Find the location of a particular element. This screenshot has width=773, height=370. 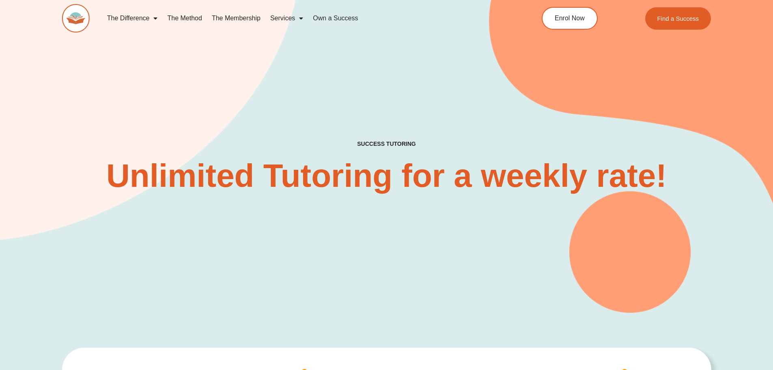

h2: Unlimited Tutoring for a weekly rate! is located at coordinates (387, 176).